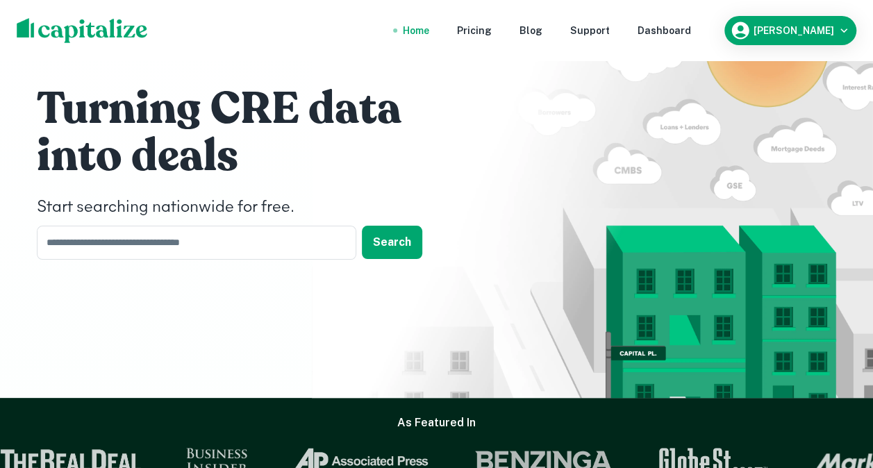 This screenshot has width=873, height=468. What do you see at coordinates (416, 31) in the screenshot?
I see `a: Home` at bounding box center [416, 31].